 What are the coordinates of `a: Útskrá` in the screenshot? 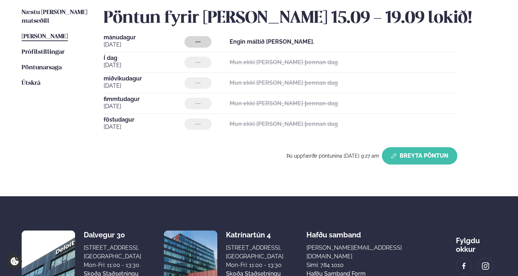 It's located at (31, 83).